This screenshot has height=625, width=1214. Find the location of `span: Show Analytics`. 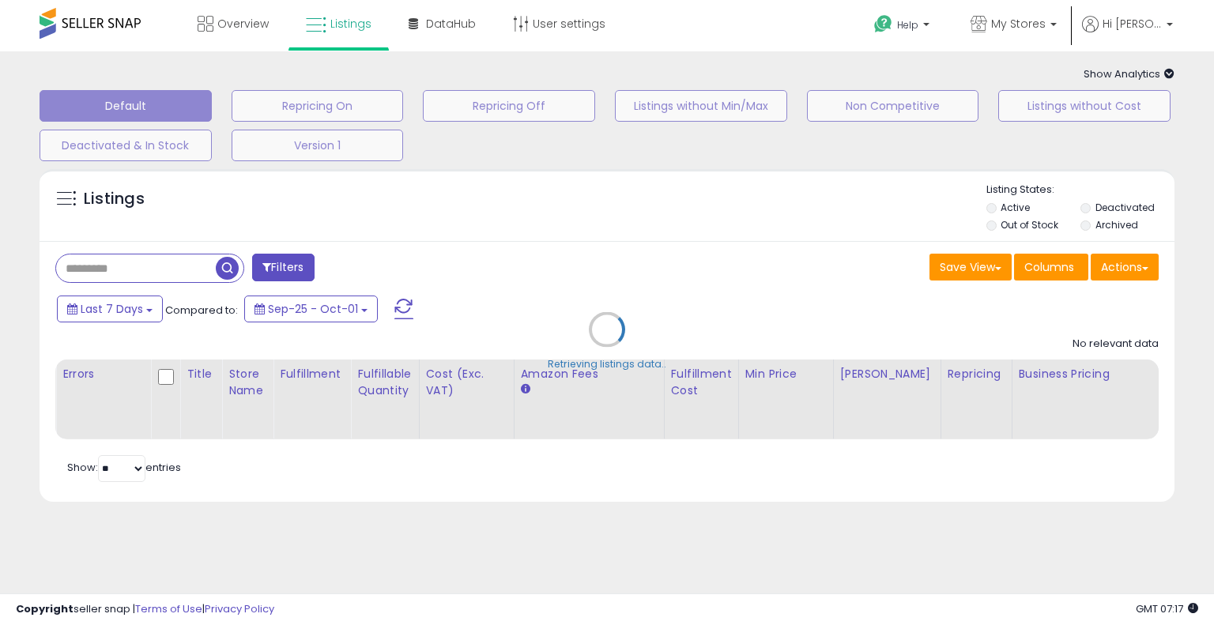

span: Show Analytics is located at coordinates (1129, 74).